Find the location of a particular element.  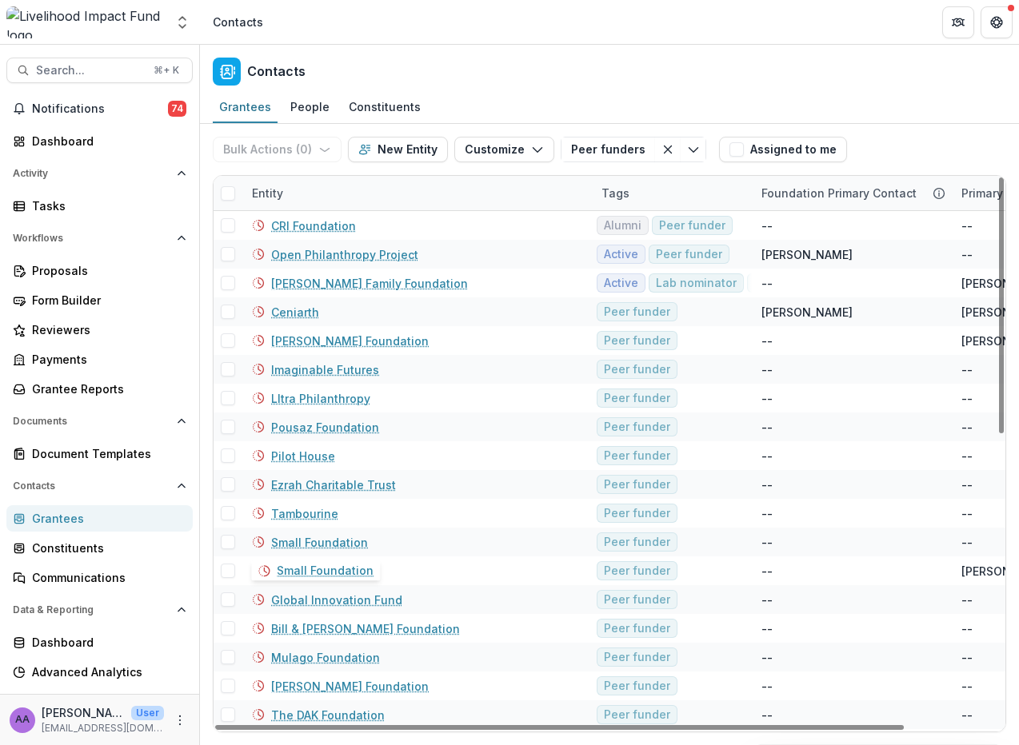

a: CRI Foundation is located at coordinates (313, 225).